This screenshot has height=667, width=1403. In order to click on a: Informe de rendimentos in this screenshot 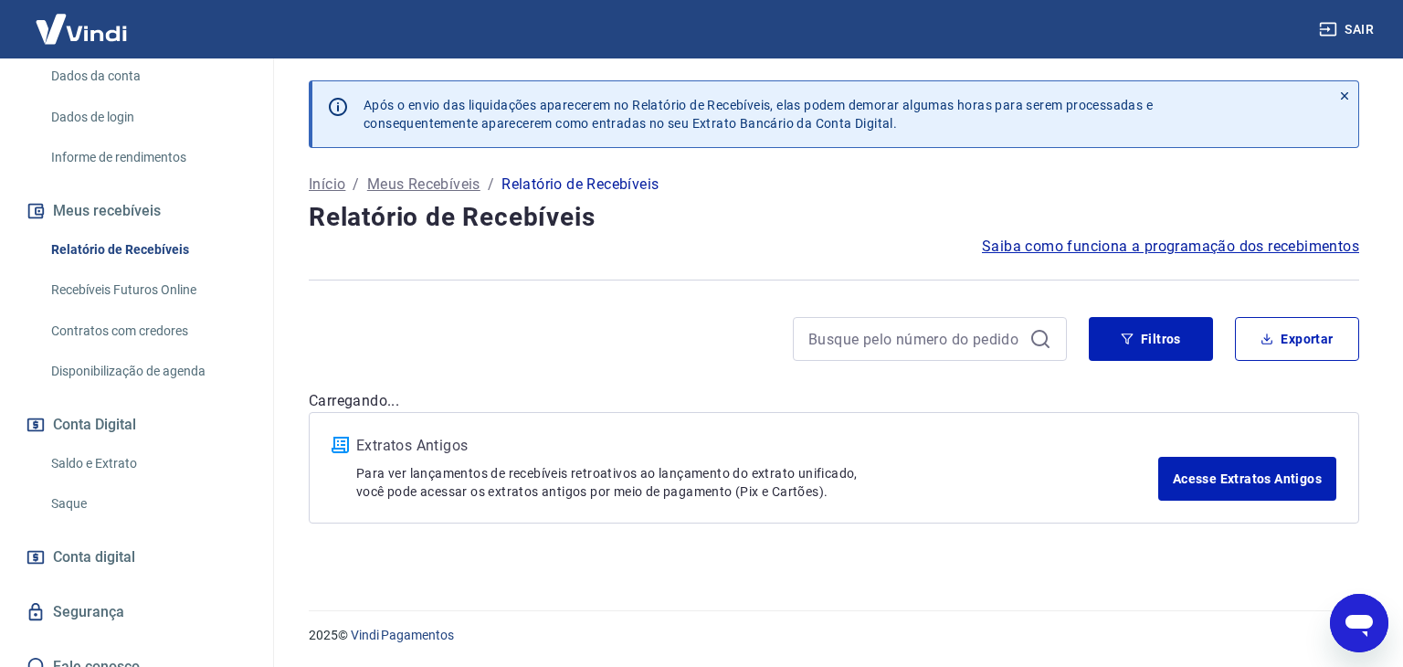, I will do `click(147, 157)`.